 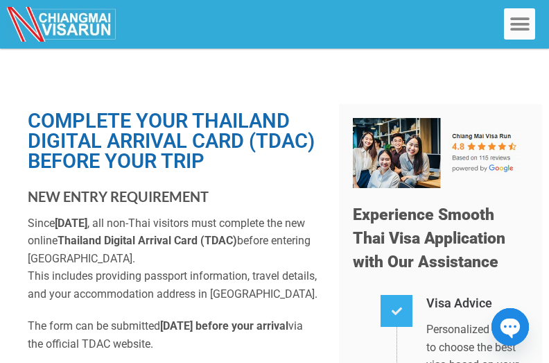 I want to click on h1: Complete Your Thailand Digital Arrival Card (TDAC) Before Your Trip, so click(x=173, y=141).